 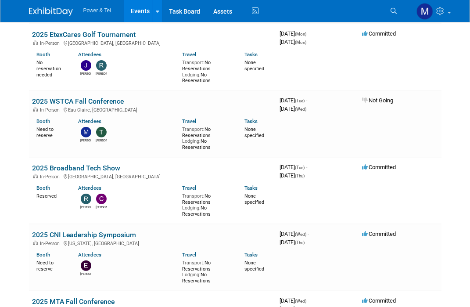 I want to click on div: Edward Sudina, so click(x=86, y=273).